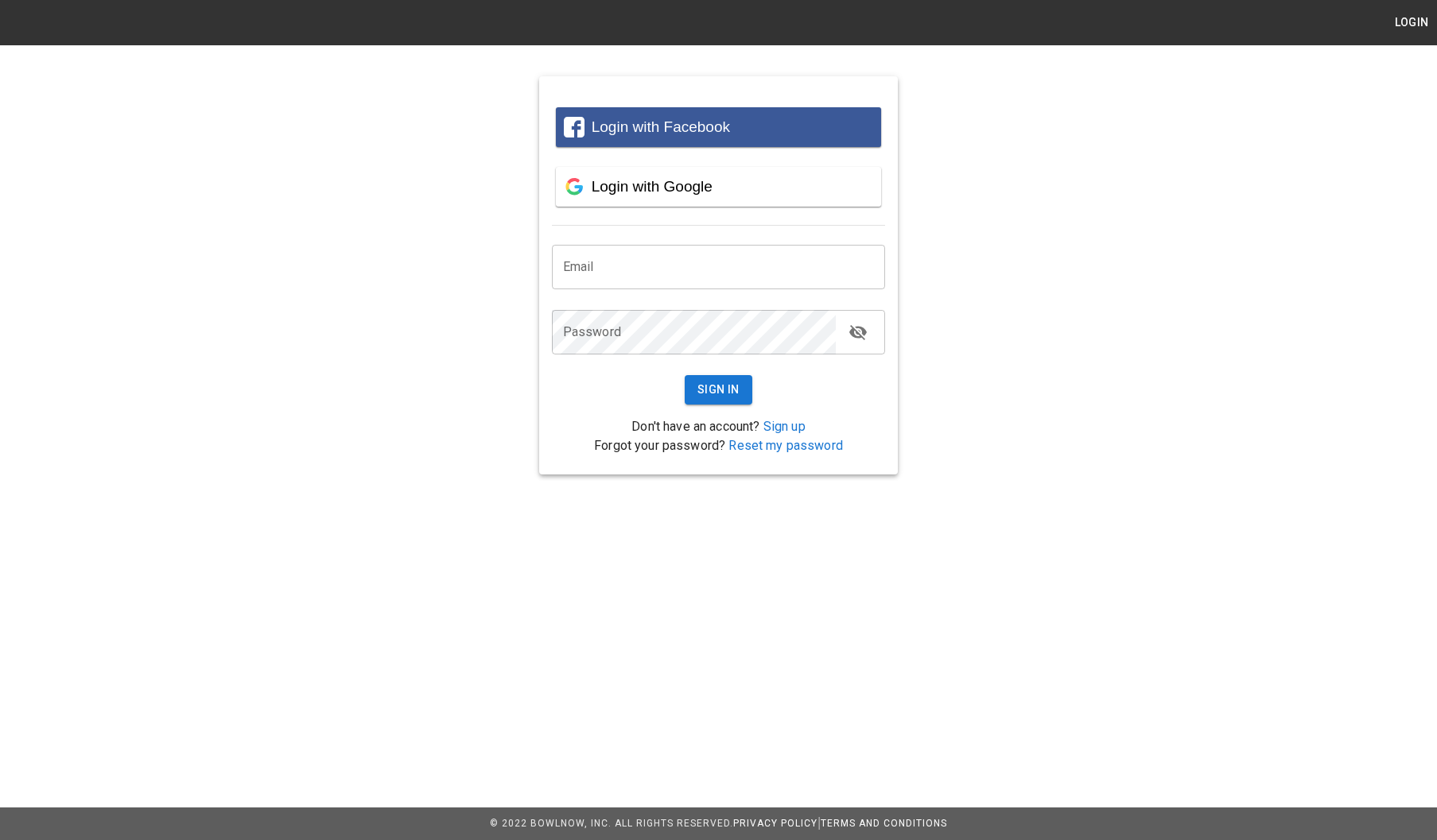 The image size is (1437, 840). Describe the element at coordinates (719, 427) in the screenshot. I see `p: Don't have an account?` at that location.